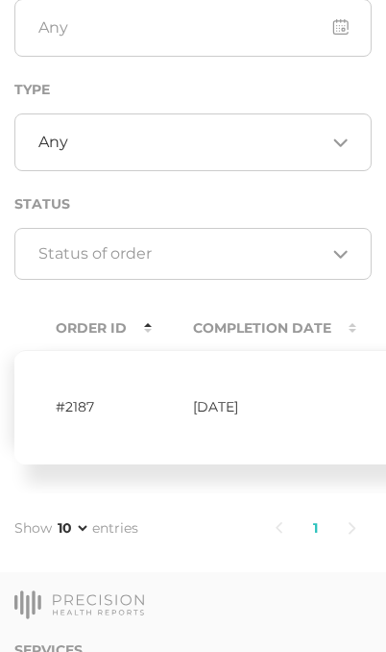 The width and height of the screenshot is (386, 652). Describe the element at coordinates (76, 528) in the screenshot. I see `label: Show entries` at that location.